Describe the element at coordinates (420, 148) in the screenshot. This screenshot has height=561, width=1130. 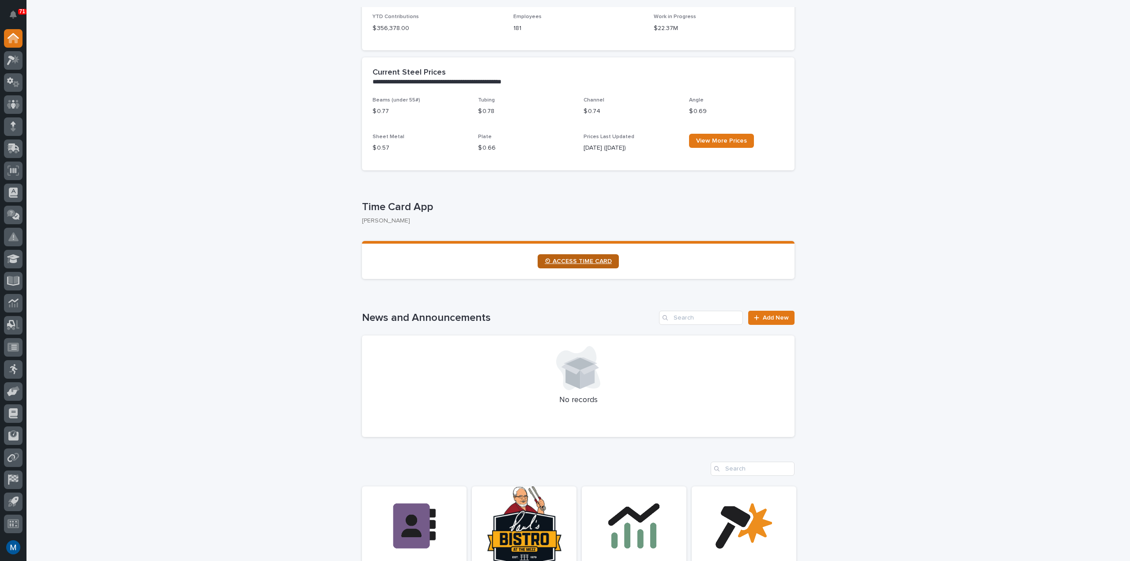
I see `p: $ 0.57` at that location.